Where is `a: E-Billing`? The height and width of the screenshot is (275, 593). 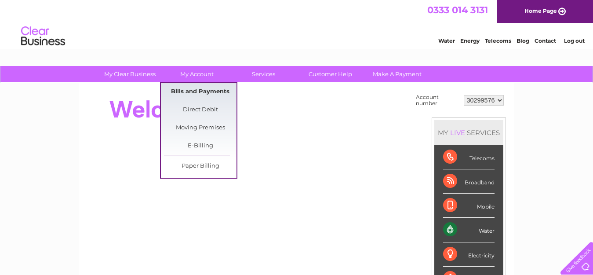 a: E-Billing is located at coordinates (200, 146).